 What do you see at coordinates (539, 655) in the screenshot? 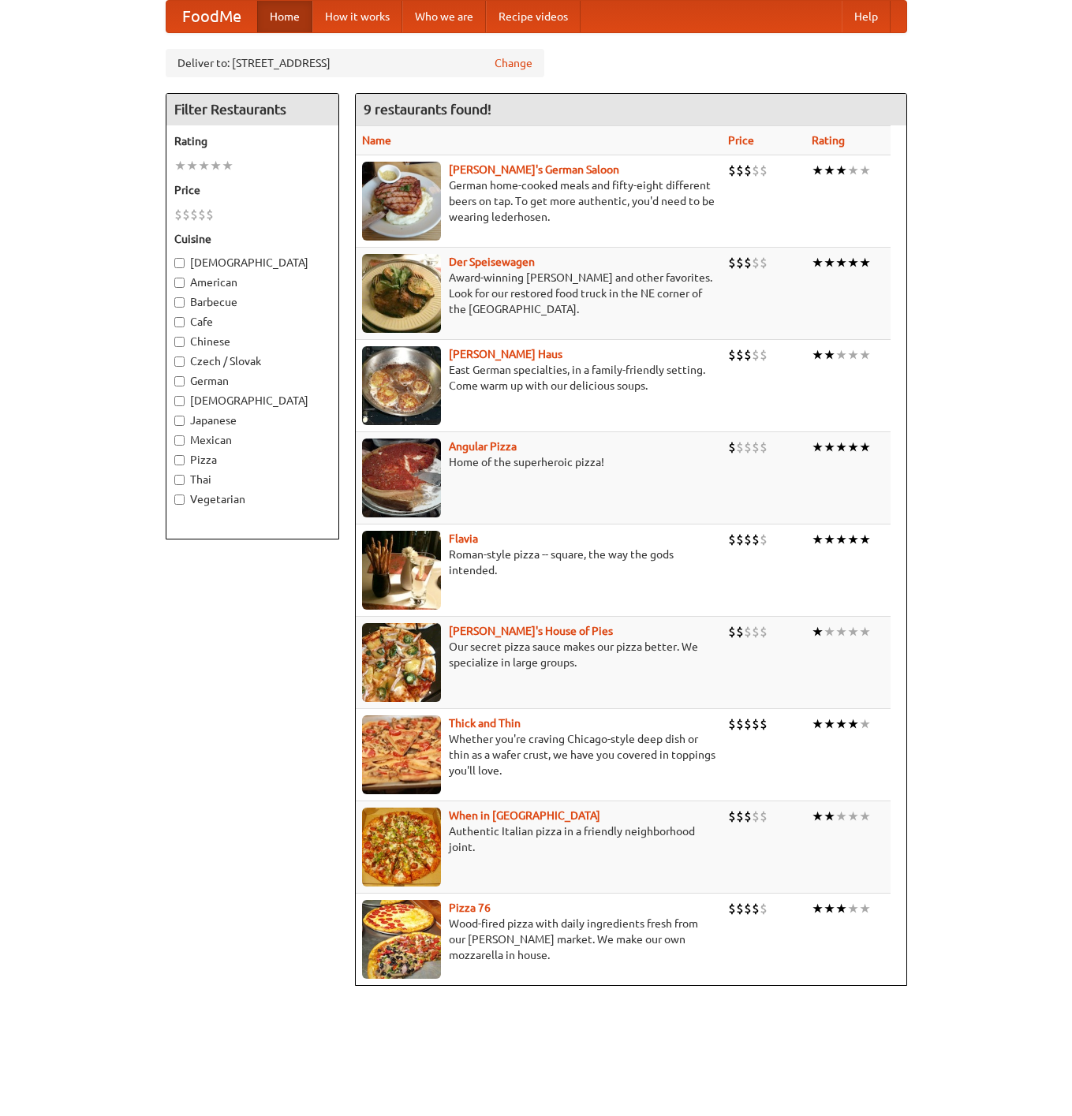
I see `p: Our secret pizza sauce makes our pizza better. We specialize in large groups.` at bounding box center [539, 655].